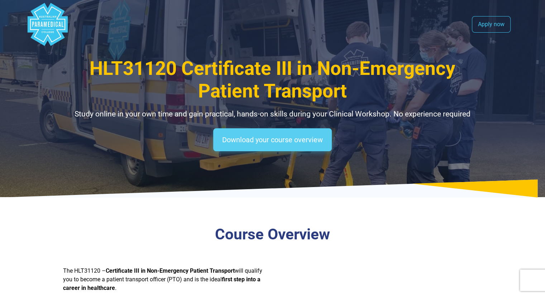  I want to click on span: The HLT31120 – will qualify you to become a patient transport officer (PTO) and is the ideal ., so click(163, 279).